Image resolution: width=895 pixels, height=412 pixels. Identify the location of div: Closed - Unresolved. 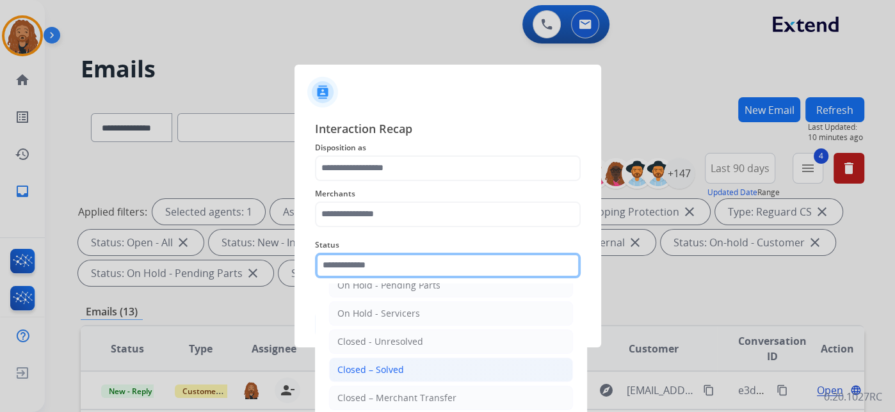
(380, 342).